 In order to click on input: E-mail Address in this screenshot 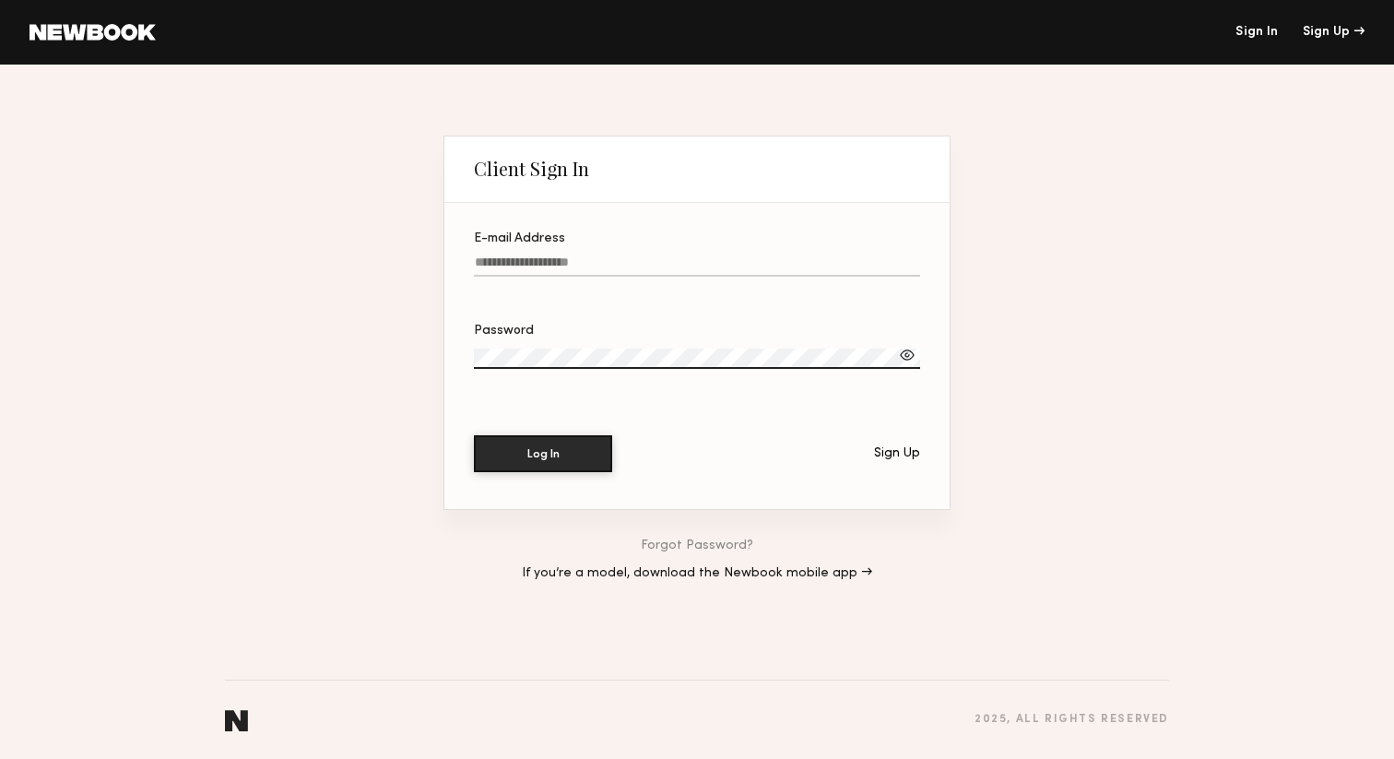, I will do `click(697, 266)`.